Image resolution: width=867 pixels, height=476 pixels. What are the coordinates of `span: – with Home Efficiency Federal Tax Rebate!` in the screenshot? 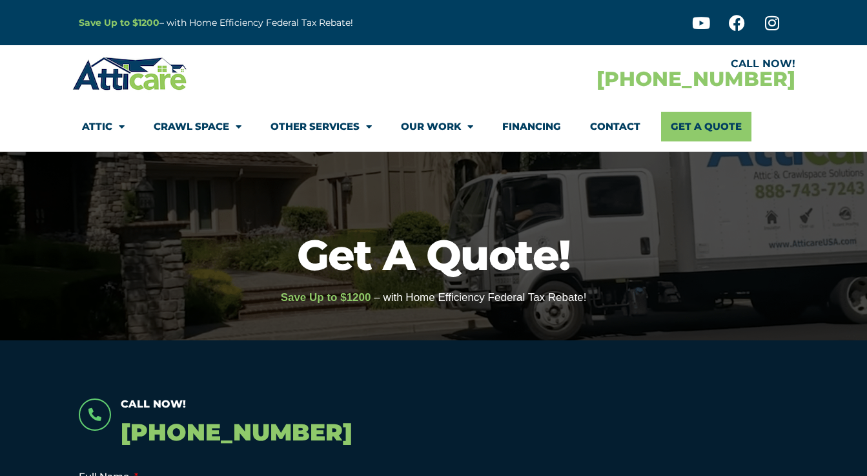 It's located at (480, 297).